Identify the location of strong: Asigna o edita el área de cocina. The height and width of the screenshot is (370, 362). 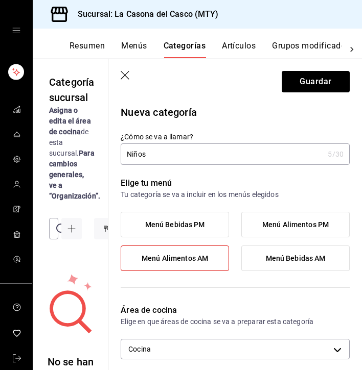
(70, 121).